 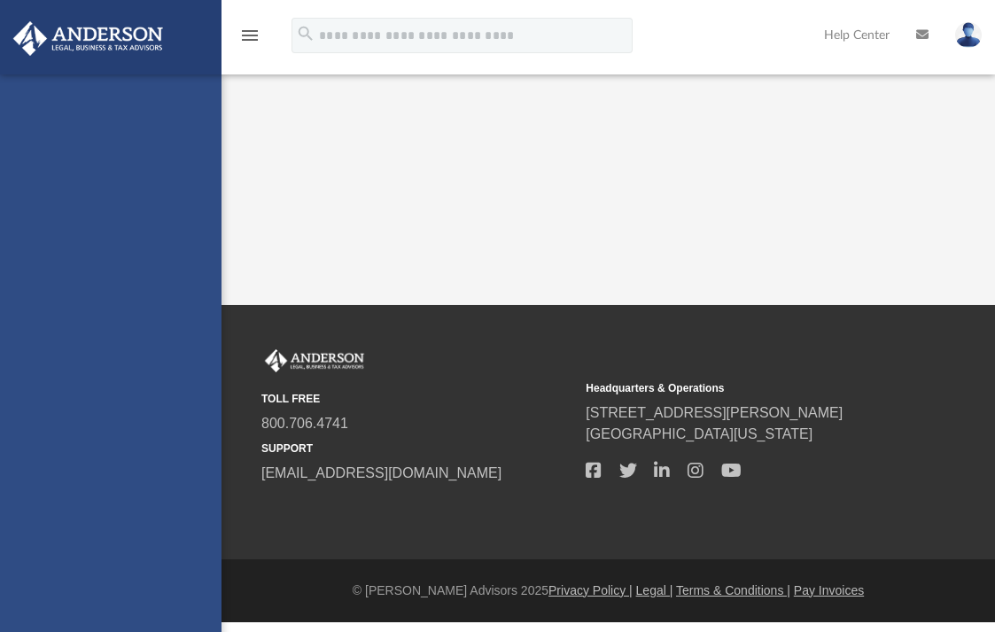 What do you see at coordinates (417, 399) in the screenshot?
I see `small: TOLL FREE` at bounding box center [417, 399].